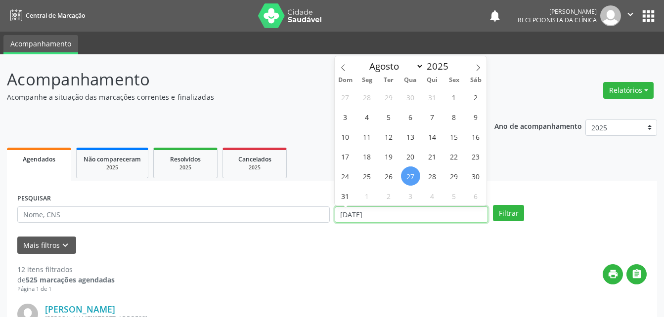 The image size is (664, 317). Describe the element at coordinates (367, 136) in the screenshot. I see `span: Agosto 11, 2025` at that location.